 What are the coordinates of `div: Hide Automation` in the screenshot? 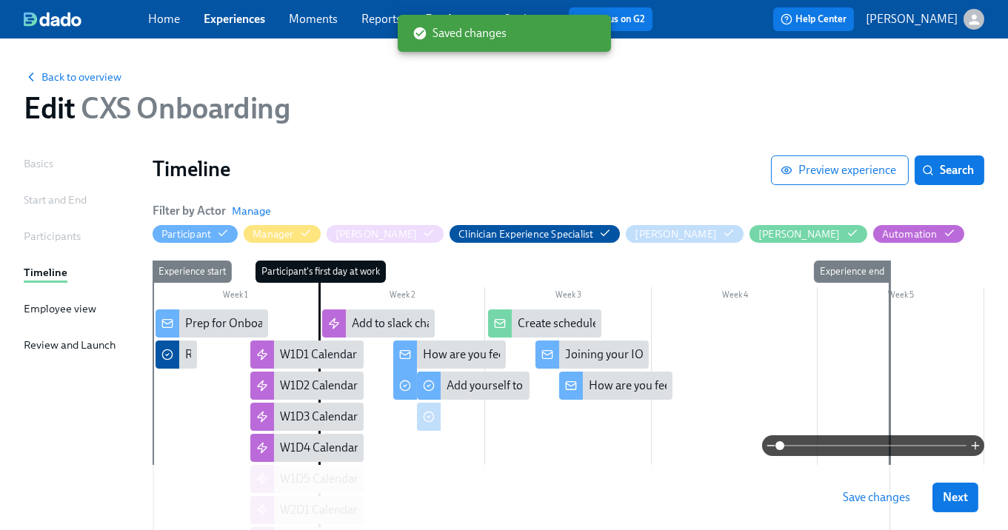 It's located at (909, 234).